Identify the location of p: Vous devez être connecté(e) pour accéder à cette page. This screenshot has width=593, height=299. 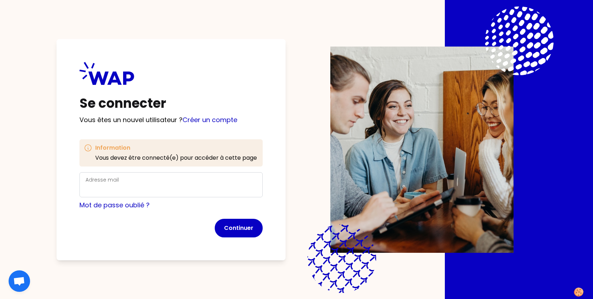
(176, 158).